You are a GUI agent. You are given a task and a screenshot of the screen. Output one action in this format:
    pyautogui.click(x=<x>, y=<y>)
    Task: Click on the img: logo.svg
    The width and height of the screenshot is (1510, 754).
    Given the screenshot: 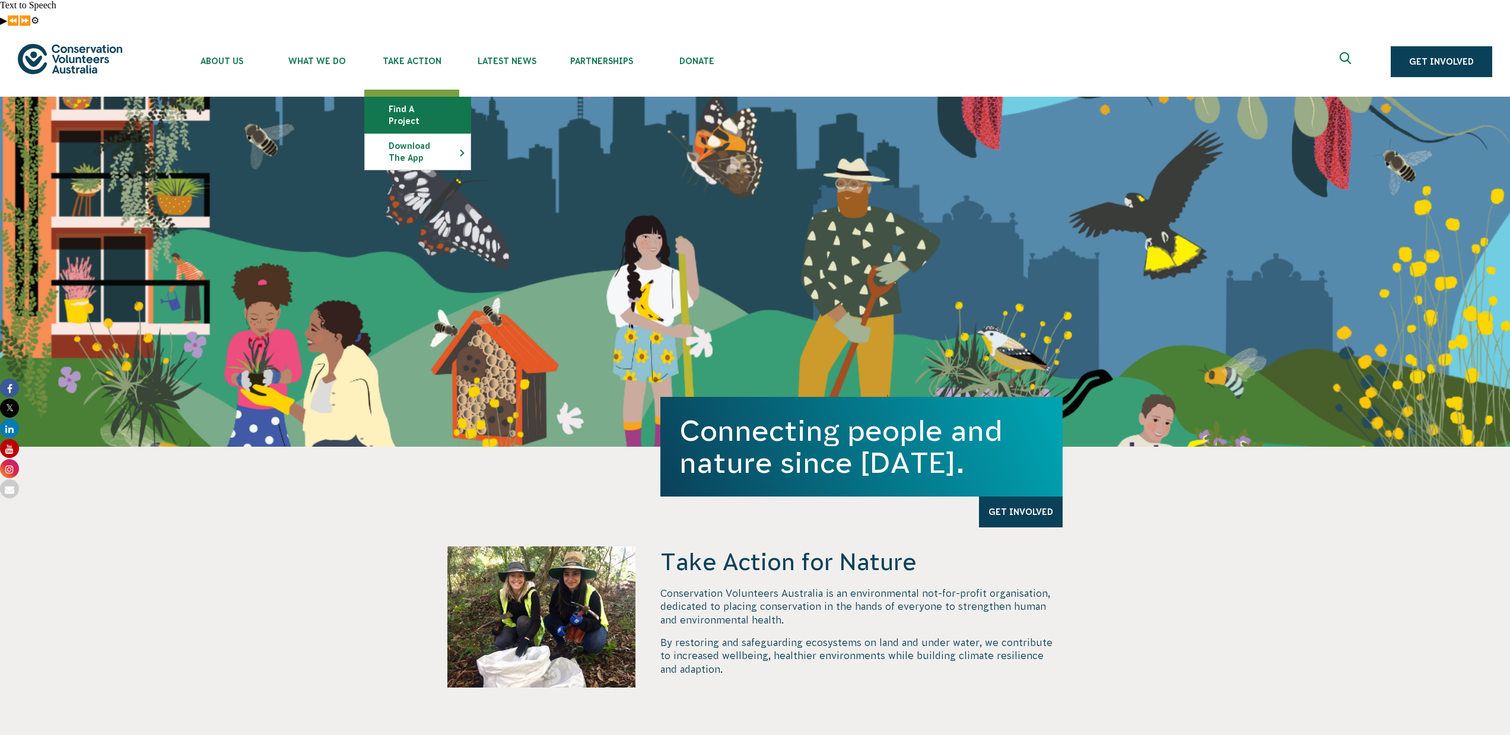 What is the action you would take?
    pyautogui.click(x=70, y=59)
    